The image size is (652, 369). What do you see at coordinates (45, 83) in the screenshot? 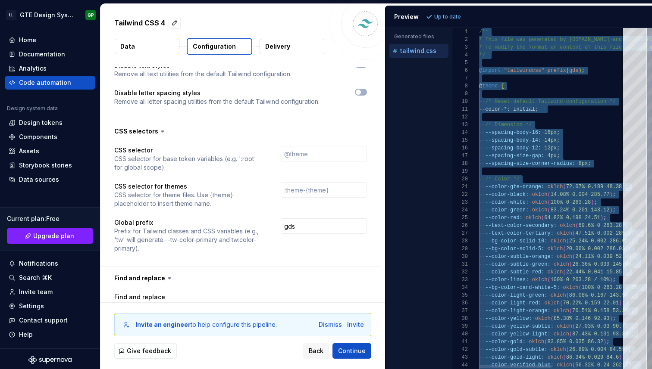
I see `div: Code automation` at bounding box center [45, 83].